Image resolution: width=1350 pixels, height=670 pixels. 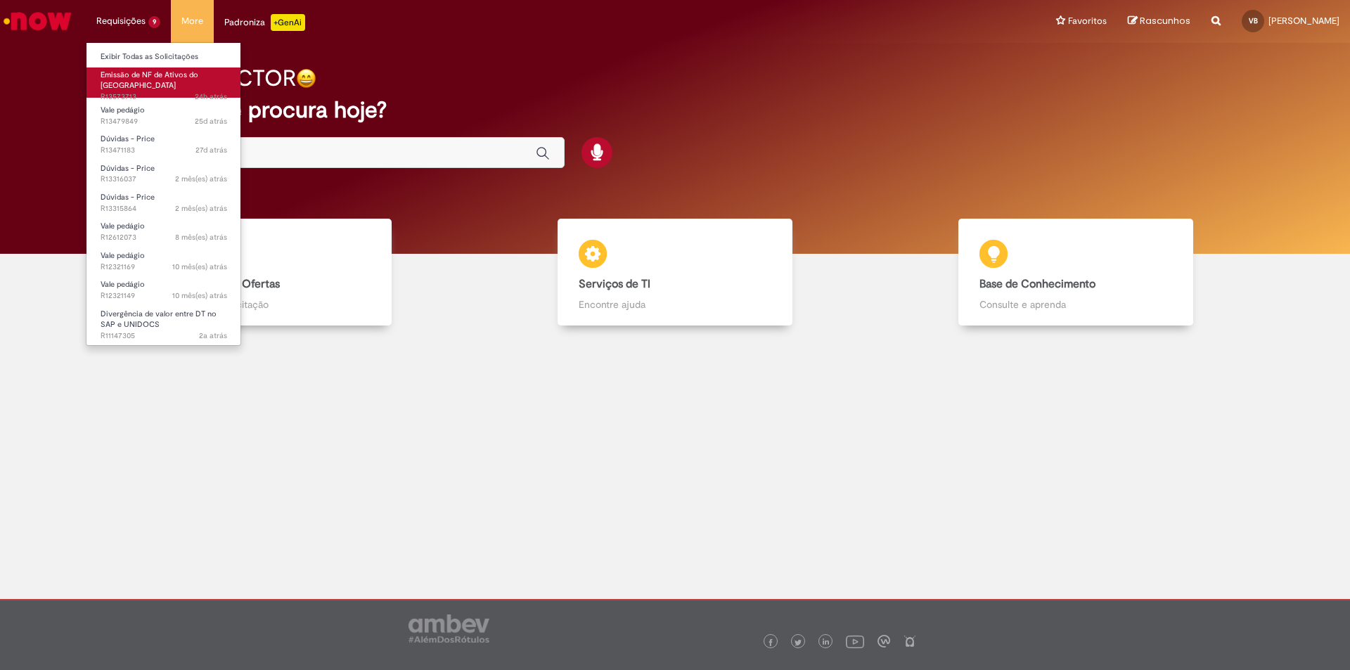 What do you see at coordinates (211, 150) in the screenshot?
I see `span: 27d atrás` at bounding box center [211, 150].